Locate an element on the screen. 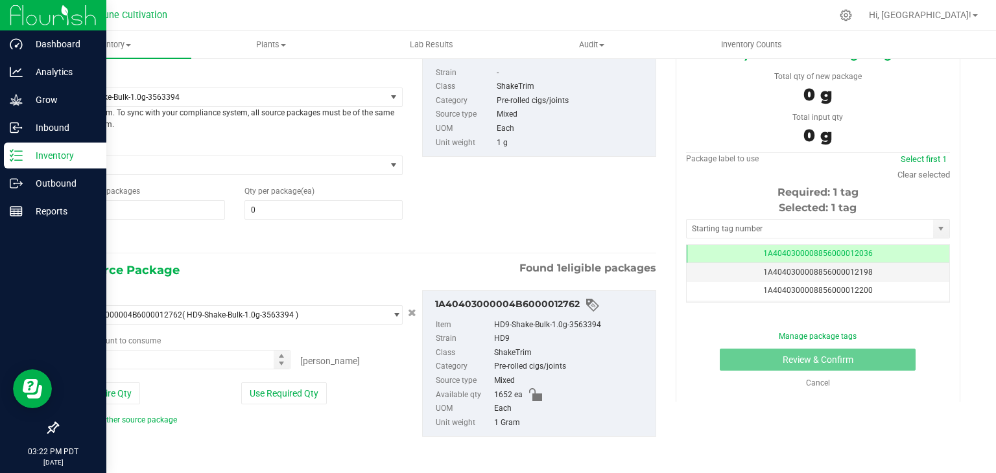 This screenshot has height=473, width=996. input: 0 ea is located at coordinates (178, 360).